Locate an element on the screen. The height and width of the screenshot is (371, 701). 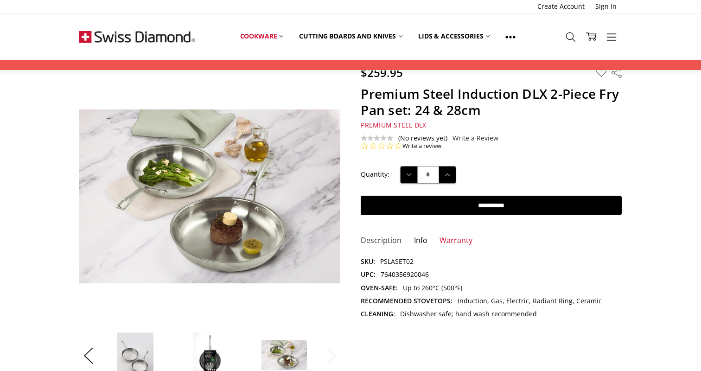
h1: Premium Steel Induction DLX 2-Piece Fry Pan set: 24 & 28cm is located at coordinates (491, 102).